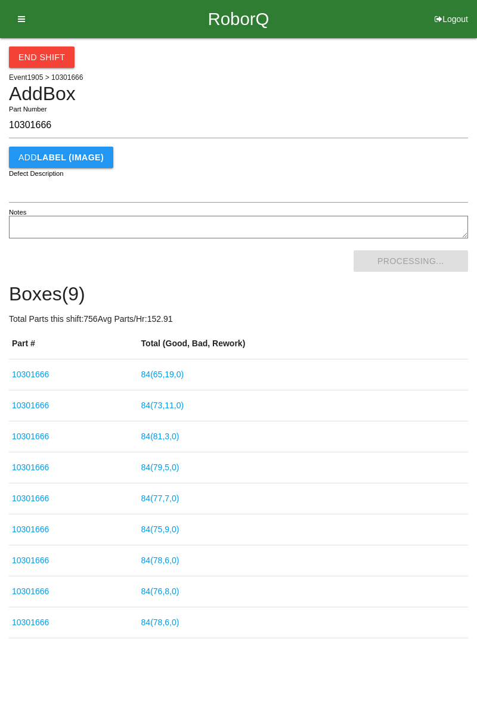 The width and height of the screenshot is (477, 720). I want to click on span: Event 1905 > 10301666, so click(46, 77).